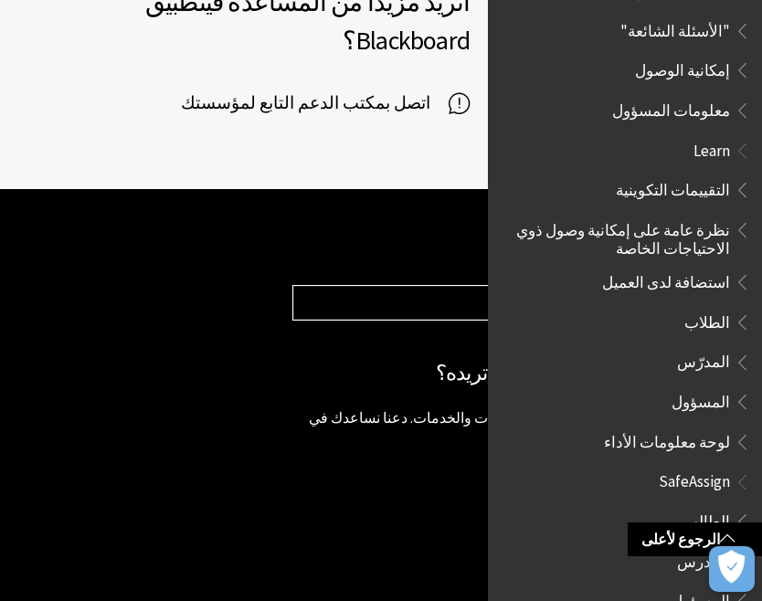 The image size is (762, 601). What do you see at coordinates (732, 569) in the screenshot?
I see `button: فتح التفضيلات` at bounding box center [732, 569].